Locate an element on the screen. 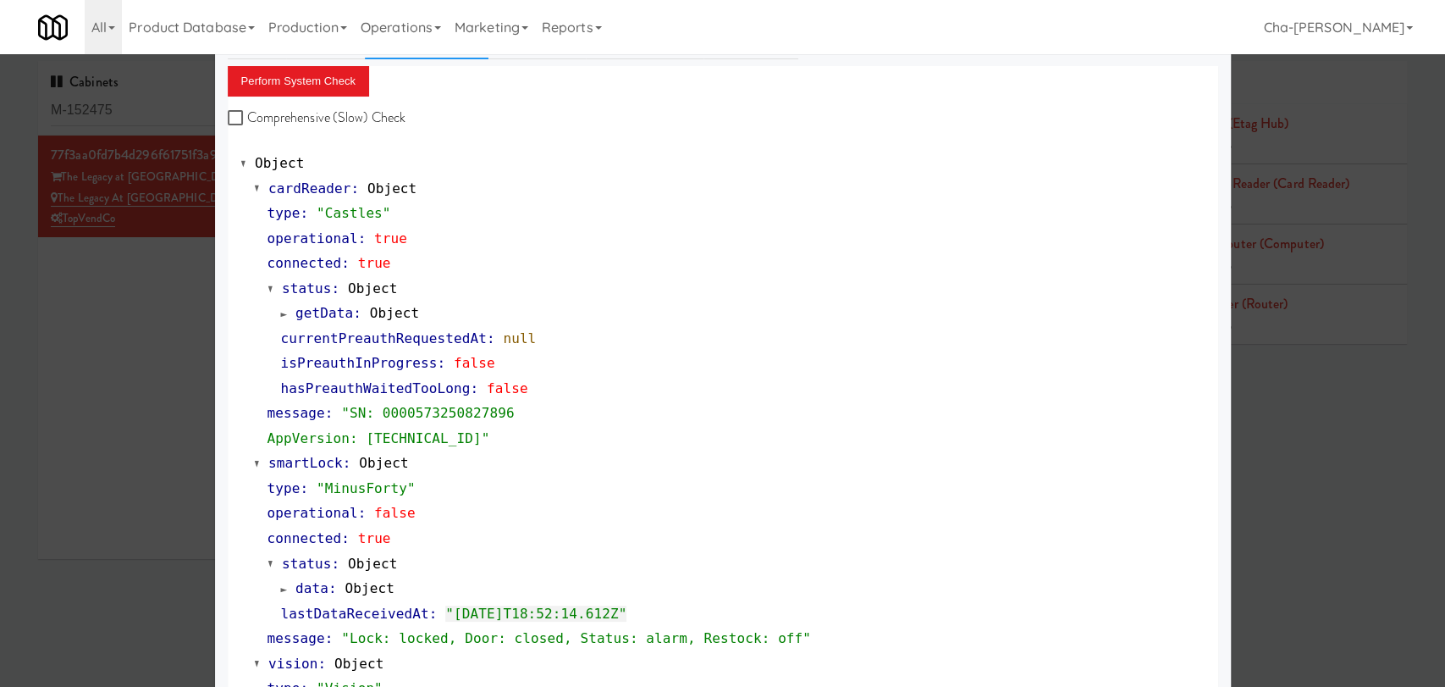 The height and width of the screenshot is (687, 1445). span: currentPreauthRequestedAt is located at coordinates (384, 338).